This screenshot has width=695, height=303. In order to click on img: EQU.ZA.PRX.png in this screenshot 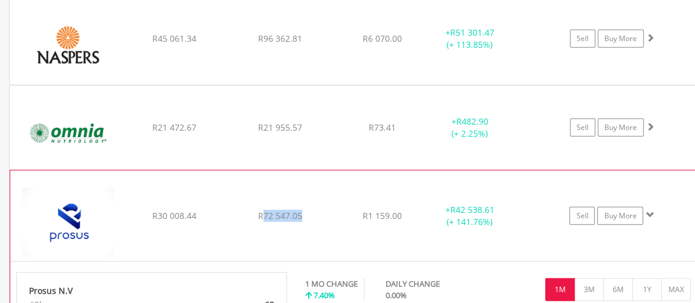, I will do `click(68, 222)`.